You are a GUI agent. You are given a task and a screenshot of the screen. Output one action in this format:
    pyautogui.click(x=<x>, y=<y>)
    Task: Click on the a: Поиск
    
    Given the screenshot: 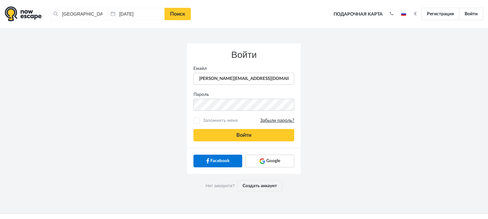 What is the action you would take?
    pyautogui.click(x=178, y=14)
    